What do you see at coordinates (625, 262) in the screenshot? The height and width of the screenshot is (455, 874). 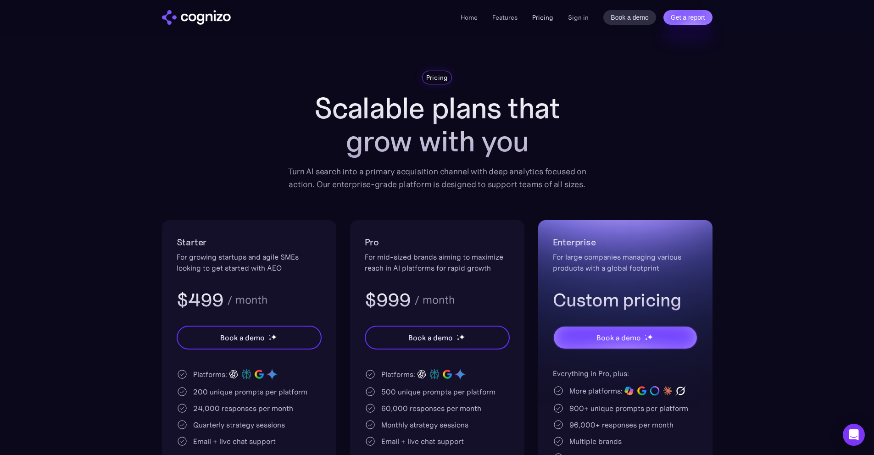 I see `div: For large companies managing various products with a global footprint` at bounding box center [625, 262].